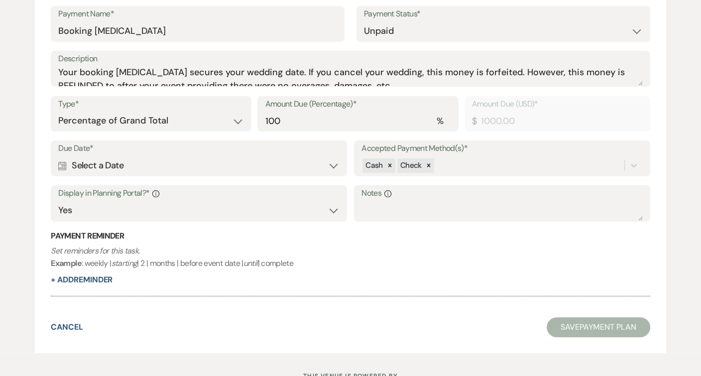 The height and width of the screenshot is (376, 701). What do you see at coordinates (95, 251) in the screenshot?
I see `i: Set reminders for this task.` at bounding box center [95, 251].